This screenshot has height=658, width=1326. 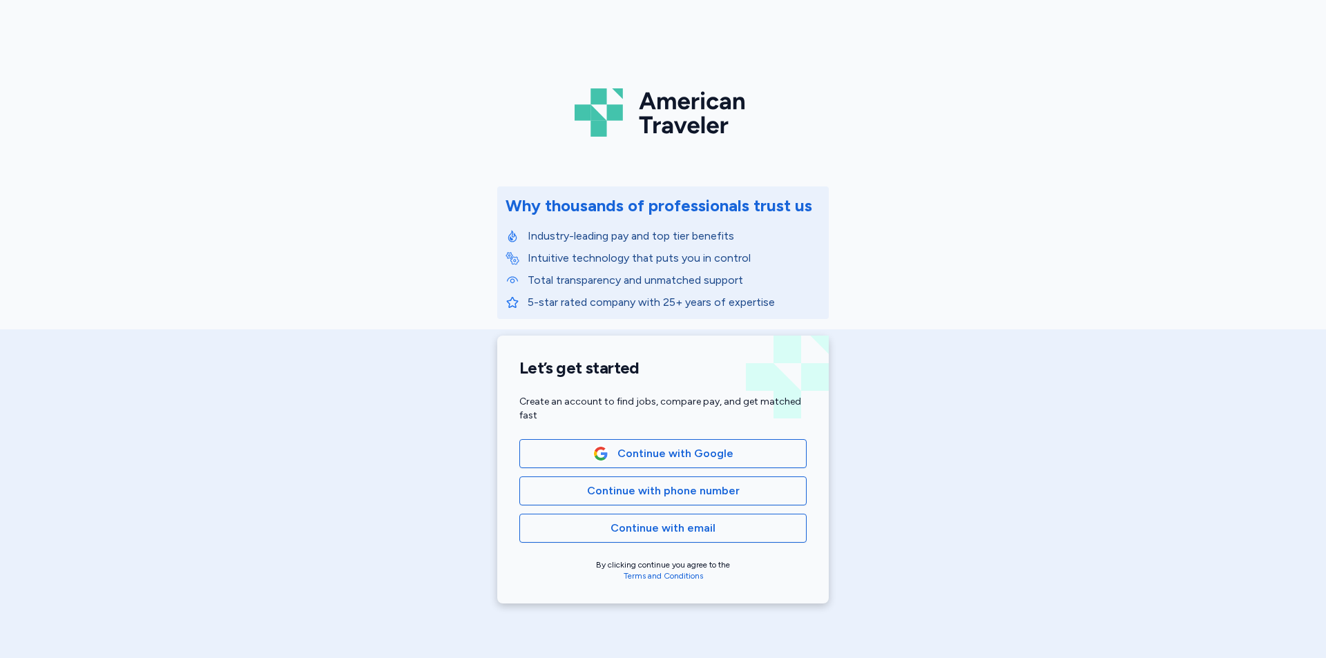 What do you see at coordinates (674, 258) in the screenshot?
I see `p: Intuitive technology that puts you in control` at bounding box center [674, 258].